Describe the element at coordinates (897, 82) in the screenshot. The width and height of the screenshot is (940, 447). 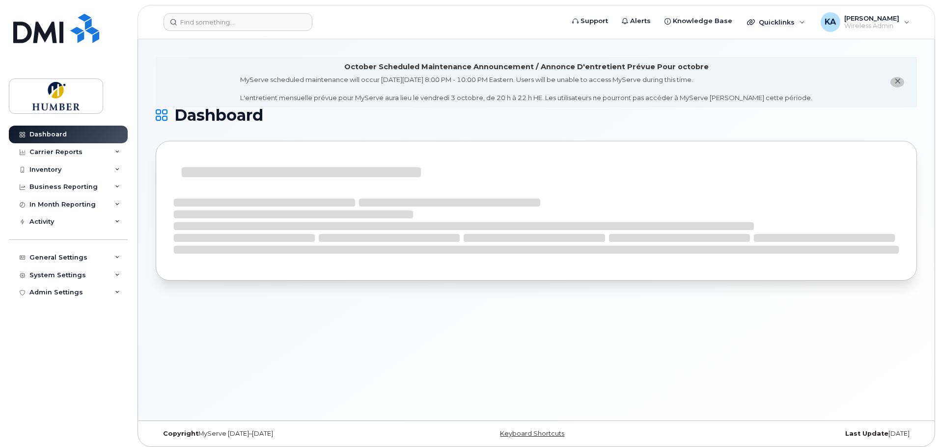
I see `button: close notification` at that location.